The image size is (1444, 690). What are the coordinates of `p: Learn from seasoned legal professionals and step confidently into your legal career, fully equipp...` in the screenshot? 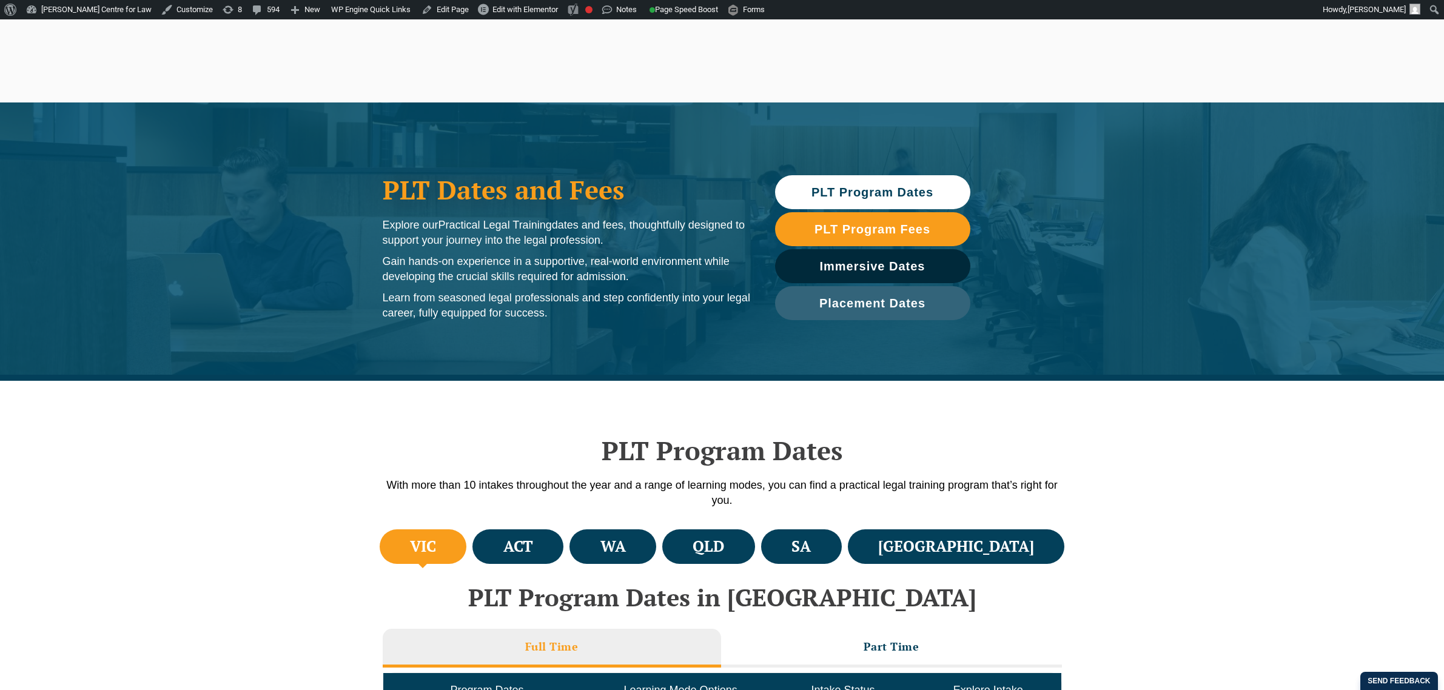 It's located at (566, 306).